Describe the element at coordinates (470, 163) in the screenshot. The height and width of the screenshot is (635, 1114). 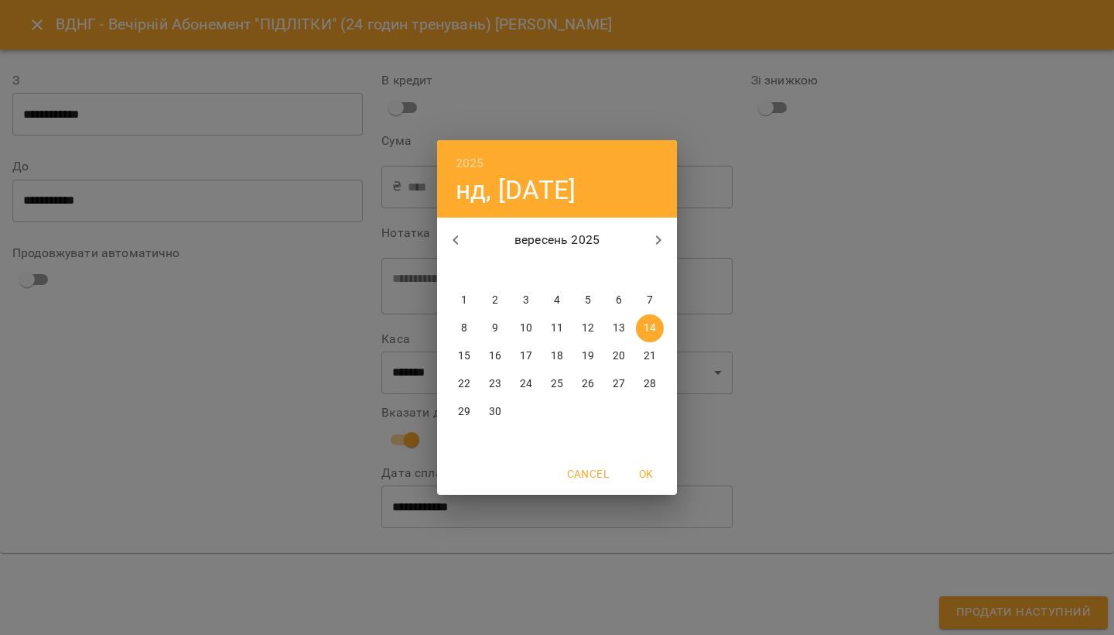
I see `h6: 2025` at that location.